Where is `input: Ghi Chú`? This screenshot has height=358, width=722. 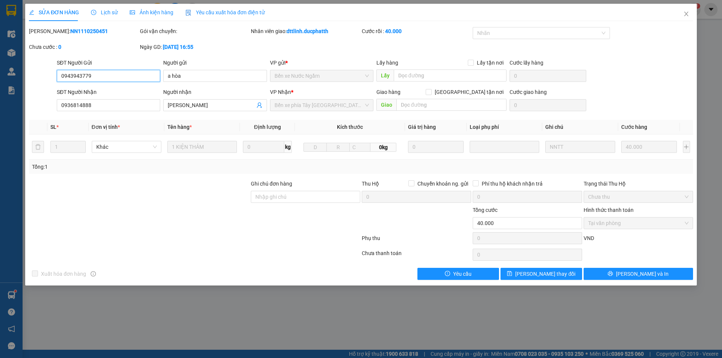
input: Ghi Chú is located at coordinates (580, 147).